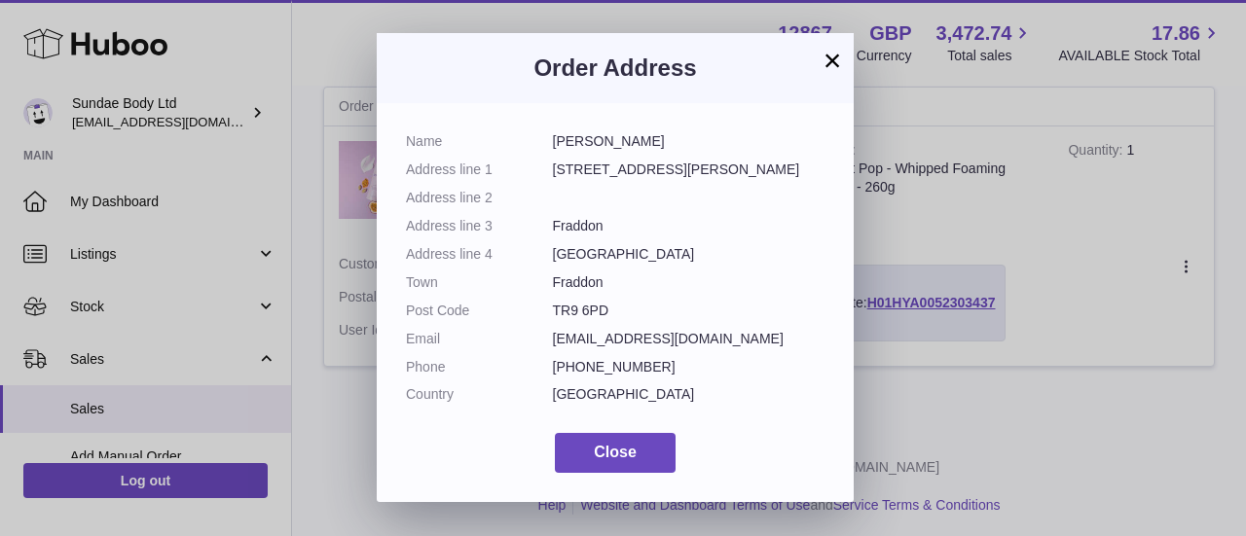 Image resolution: width=1246 pixels, height=536 pixels. I want to click on dt: Post Code, so click(479, 311).